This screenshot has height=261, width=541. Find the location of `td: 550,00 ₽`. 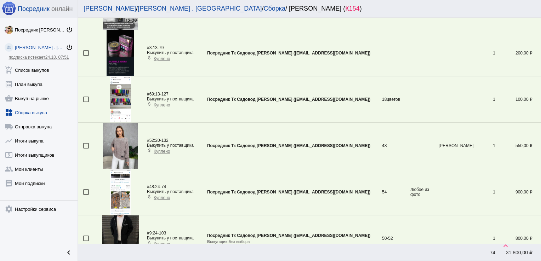

td: 550,00 ₽ is located at coordinates (518, 146).